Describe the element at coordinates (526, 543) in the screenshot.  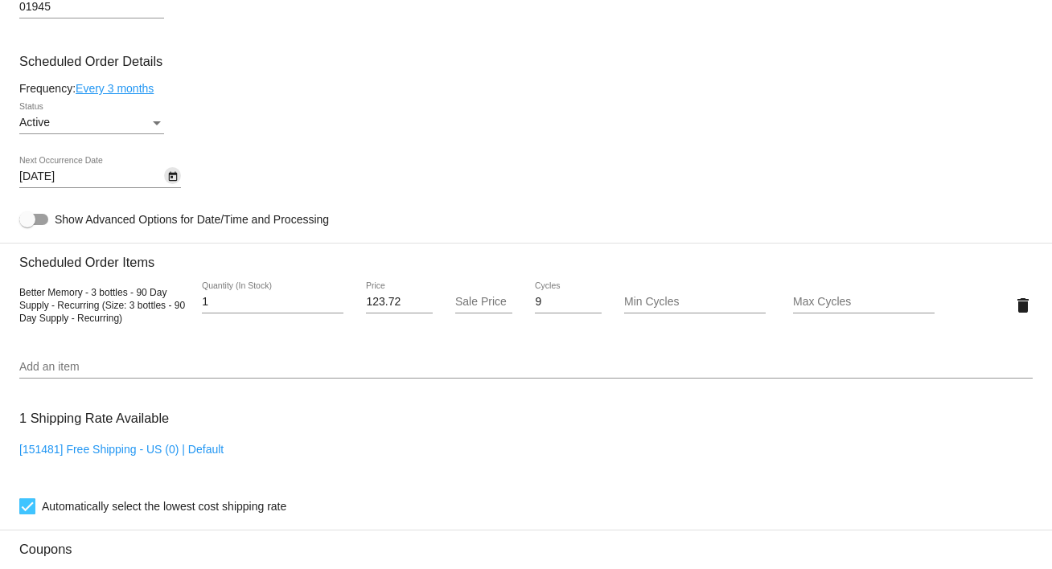
I see `h3: Coupons` at that location.